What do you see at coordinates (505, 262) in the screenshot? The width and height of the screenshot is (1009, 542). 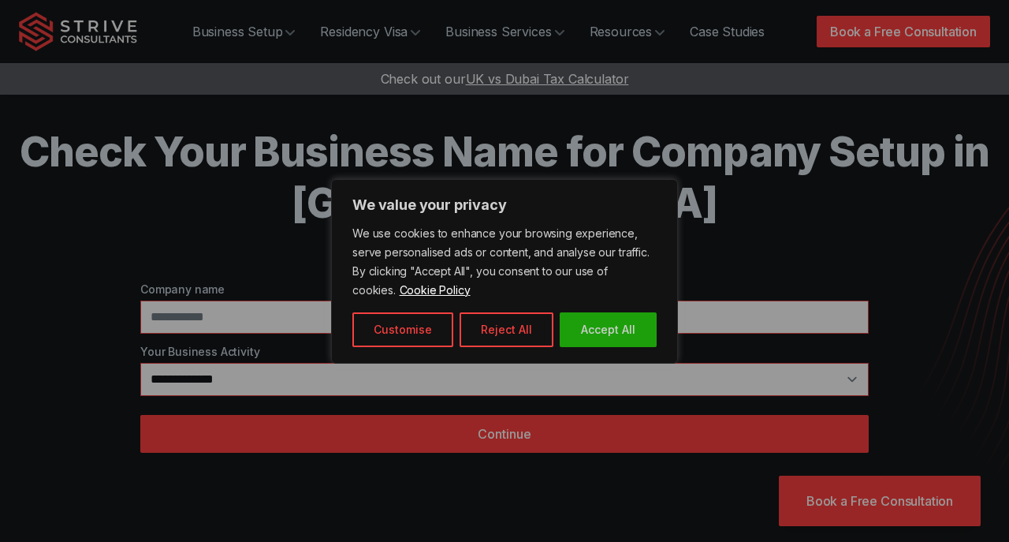 I see `p: We use cookies to enhance your browsing experience, serve personalised ads or content, and analys...` at bounding box center [505, 262].